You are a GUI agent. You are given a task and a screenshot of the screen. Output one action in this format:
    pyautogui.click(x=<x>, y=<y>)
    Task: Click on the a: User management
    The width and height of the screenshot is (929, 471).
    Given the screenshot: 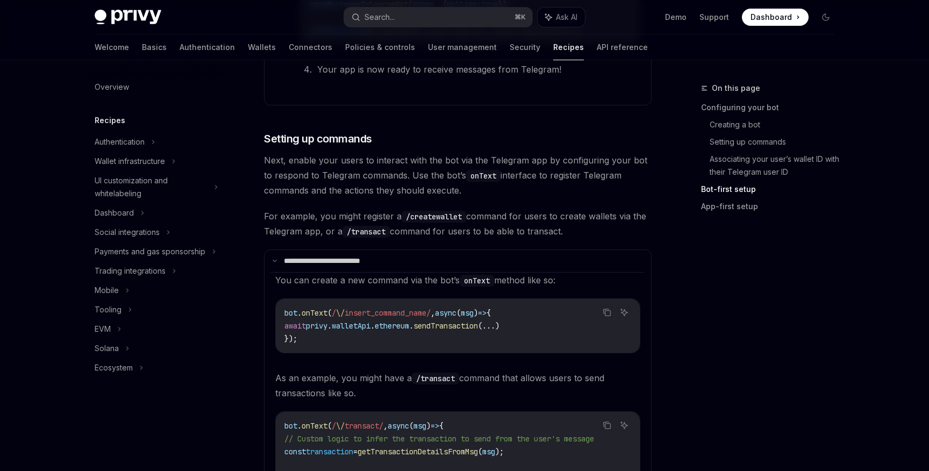 What is the action you would take?
    pyautogui.click(x=463, y=47)
    